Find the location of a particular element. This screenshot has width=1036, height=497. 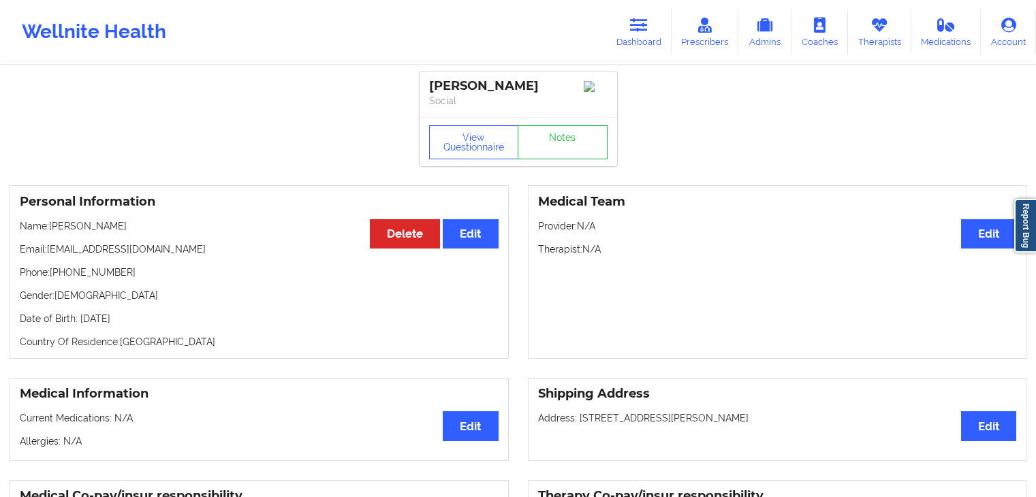

a: Prescribers is located at coordinates (705, 32).